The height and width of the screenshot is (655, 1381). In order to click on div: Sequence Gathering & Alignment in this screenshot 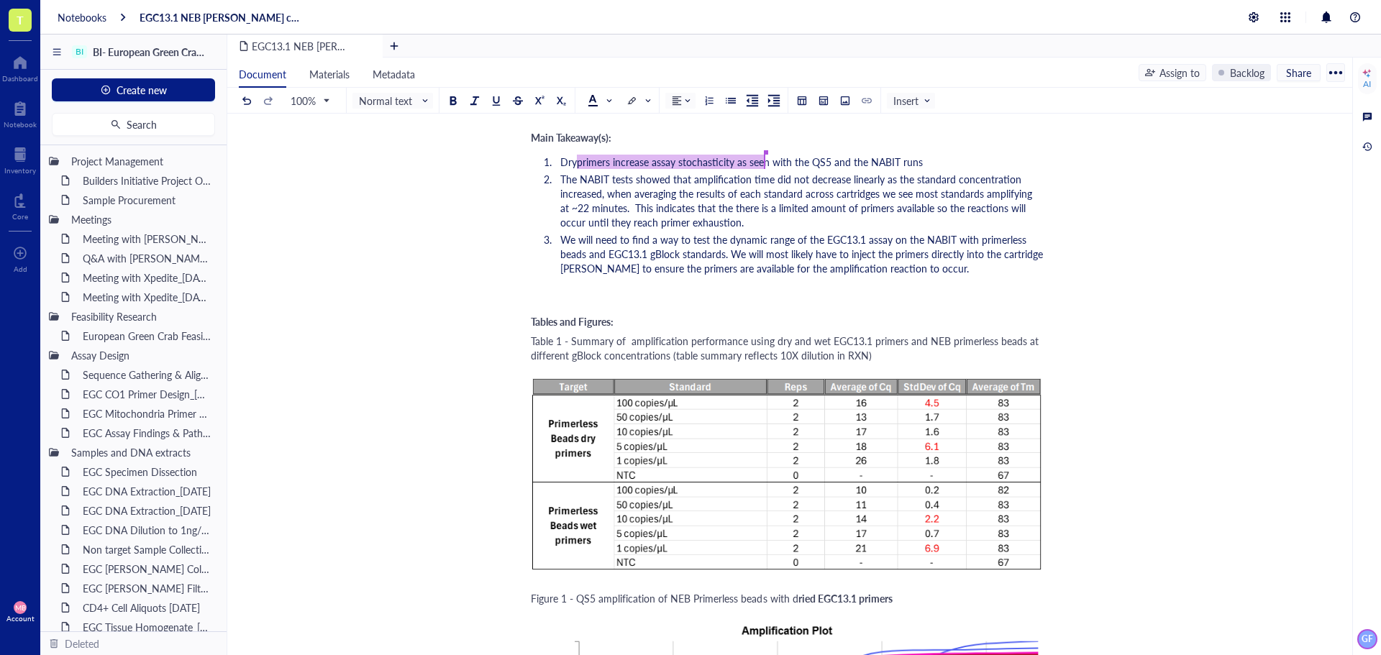, I will do `click(147, 375)`.